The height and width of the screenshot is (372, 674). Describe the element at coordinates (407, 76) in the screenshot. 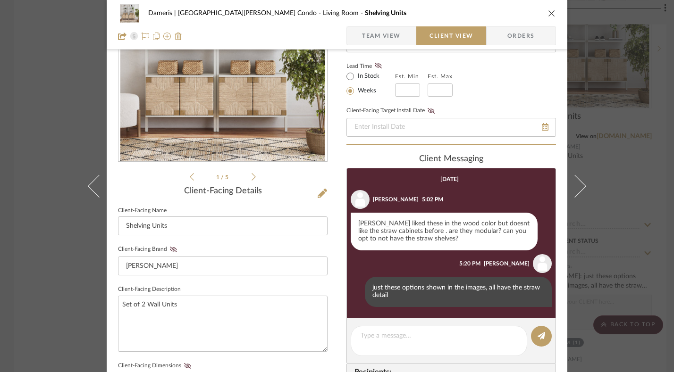

I see `label: Est. Min` at that location.